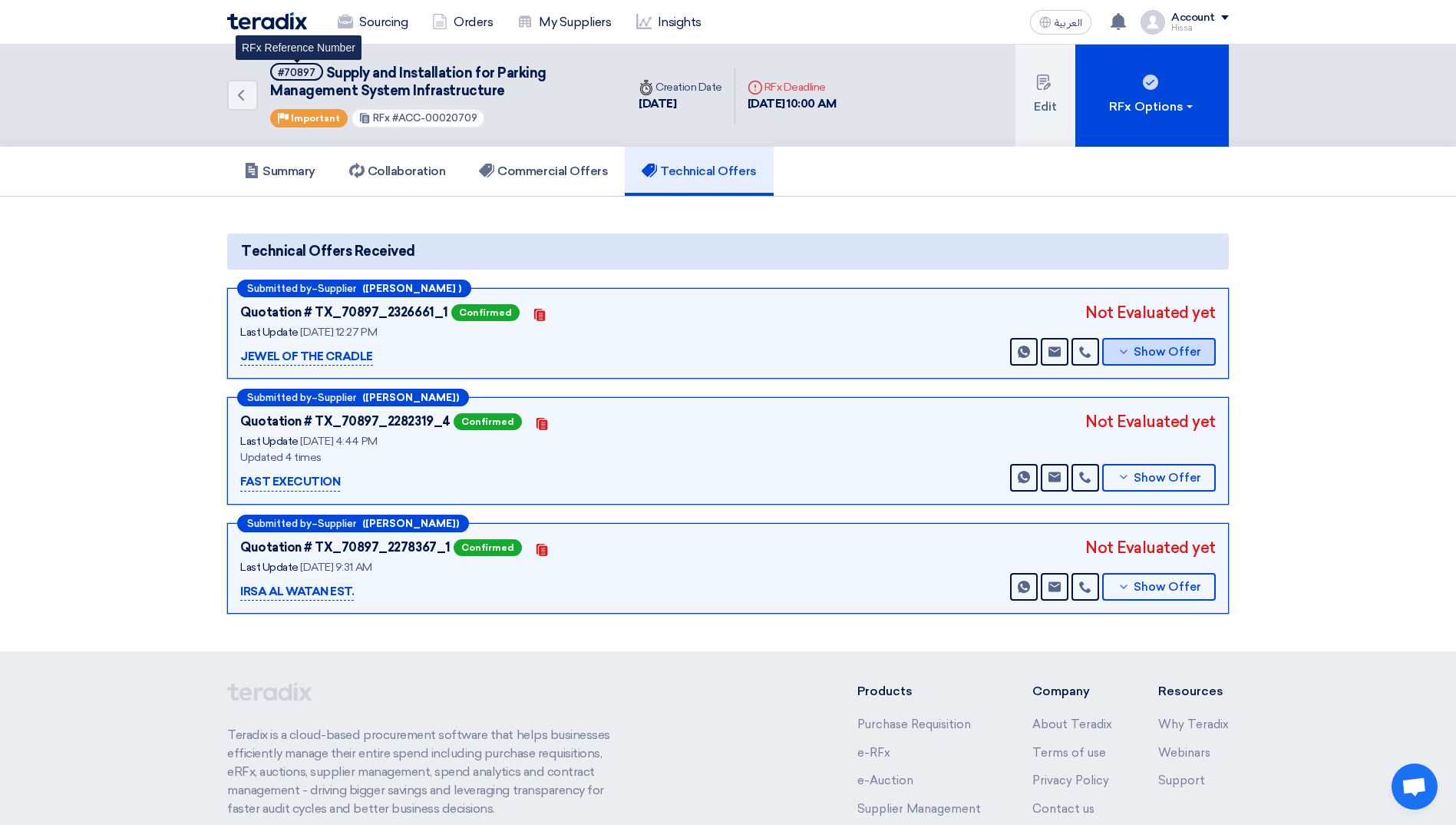 The height and width of the screenshot is (825, 1456). What do you see at coordinates (1181, 780) in the screenshot?
I see `a: Support` at bounding box center [1181, 780].